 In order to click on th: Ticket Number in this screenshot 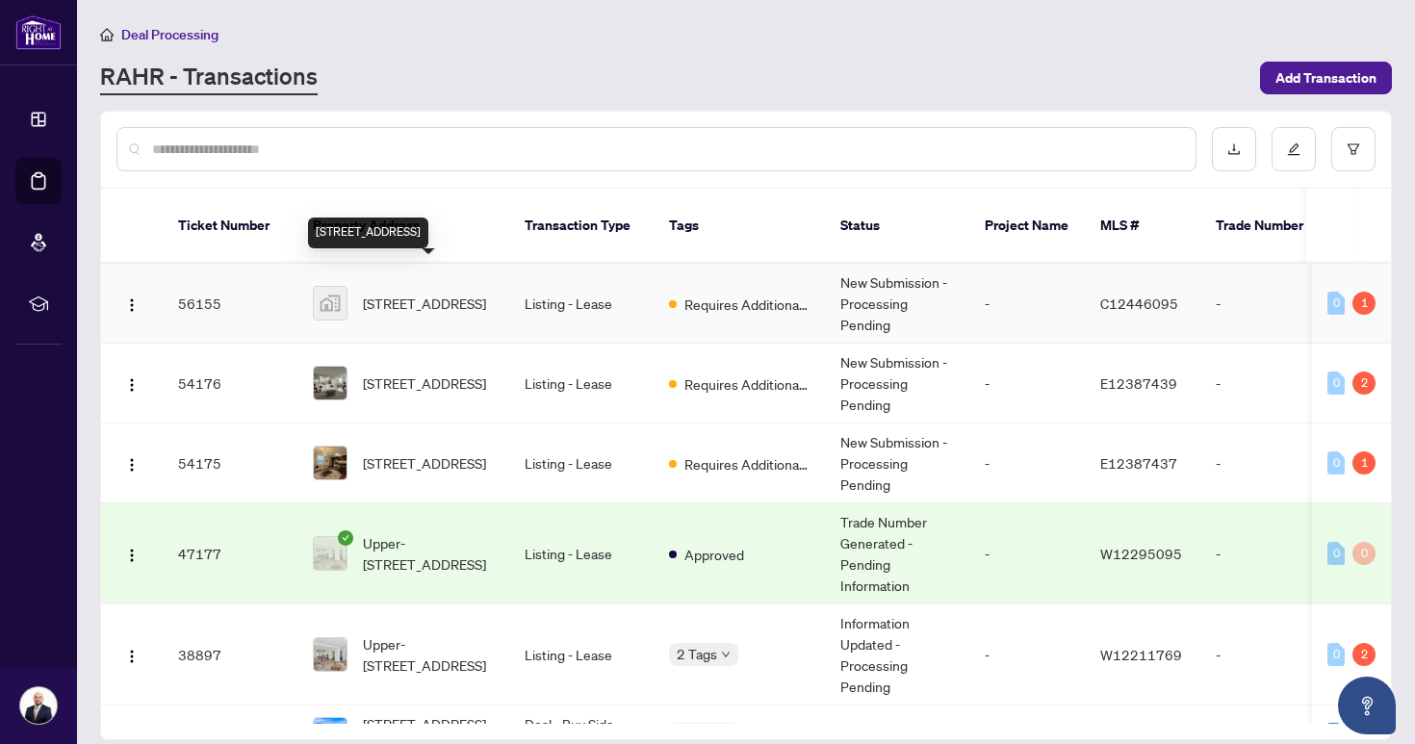, I will do `click(230, 226)`.